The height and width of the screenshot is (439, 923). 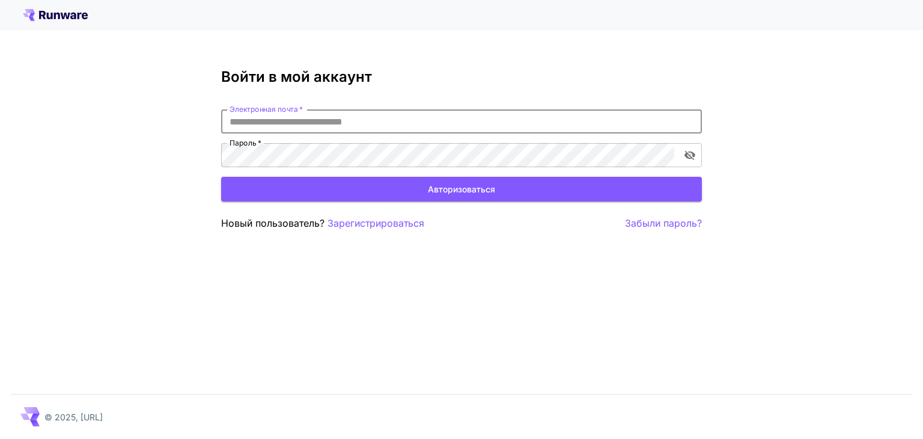 I want to click on font: Новый пользователь?, so click(x=273, y=223).